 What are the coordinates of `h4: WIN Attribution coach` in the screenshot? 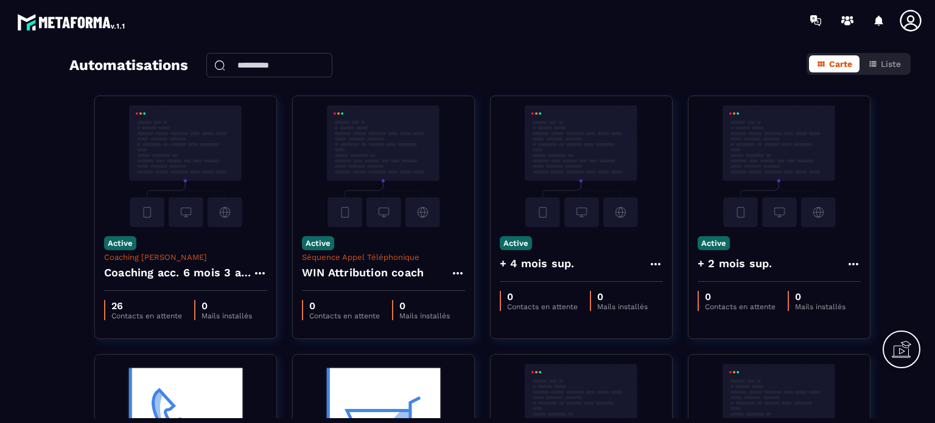 It's located at (363, 273).